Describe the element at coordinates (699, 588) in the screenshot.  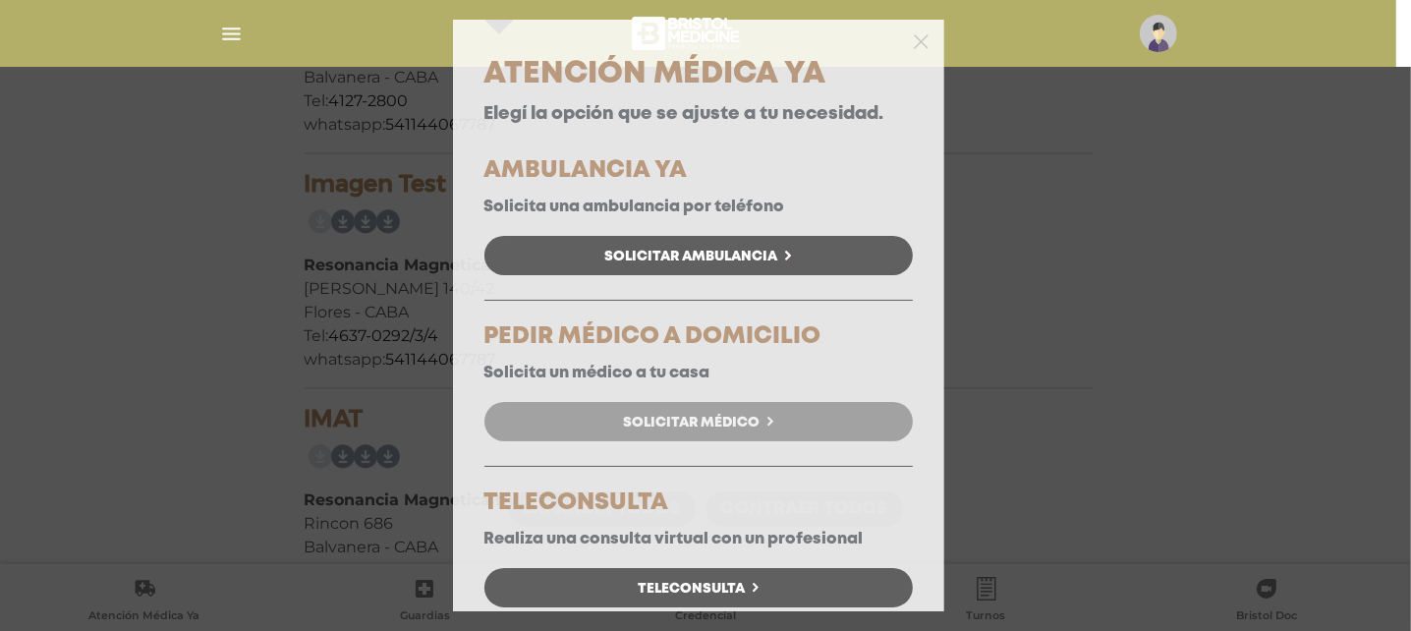
I see `a: Teleconsulta` at that location.